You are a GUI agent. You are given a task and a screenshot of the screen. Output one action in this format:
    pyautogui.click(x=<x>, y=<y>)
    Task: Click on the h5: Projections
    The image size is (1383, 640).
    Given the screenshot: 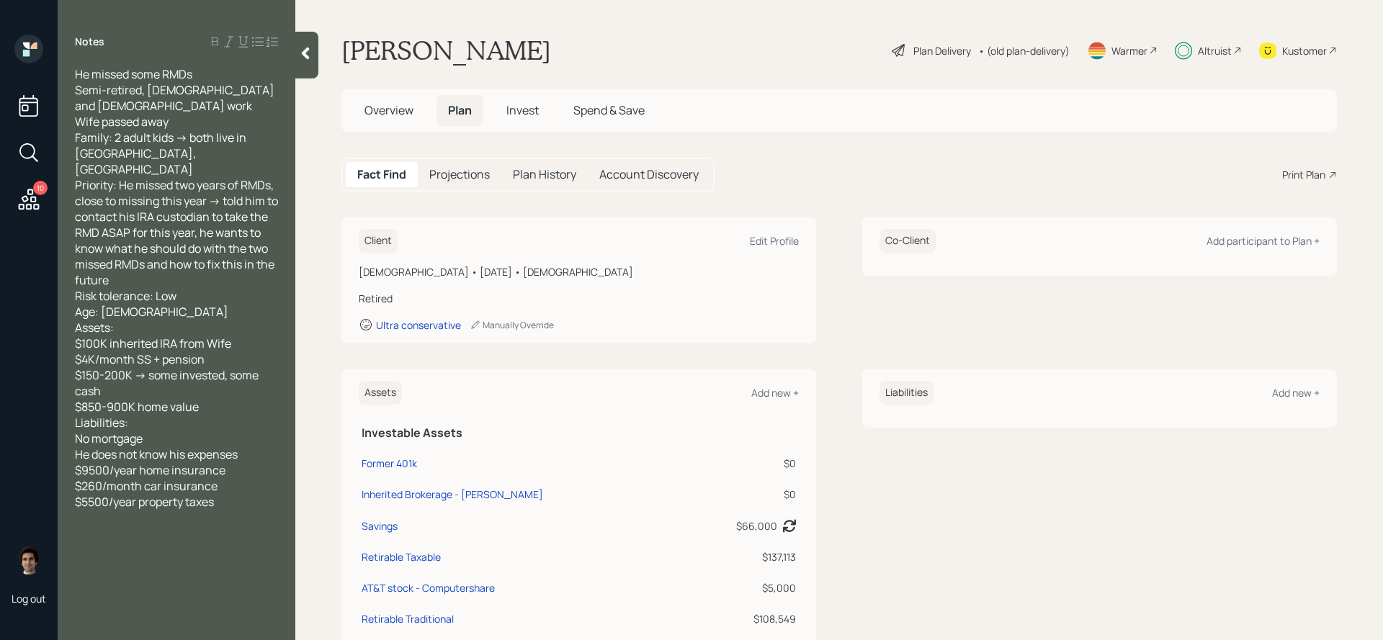 What is the action you would take?
    pyautogui.click(x=459, y=174)
    